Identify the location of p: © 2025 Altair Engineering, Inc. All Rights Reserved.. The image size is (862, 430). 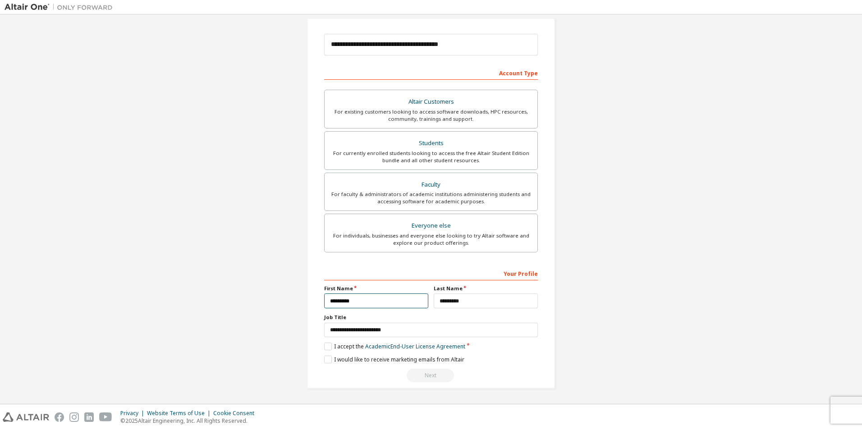
(190, 421).